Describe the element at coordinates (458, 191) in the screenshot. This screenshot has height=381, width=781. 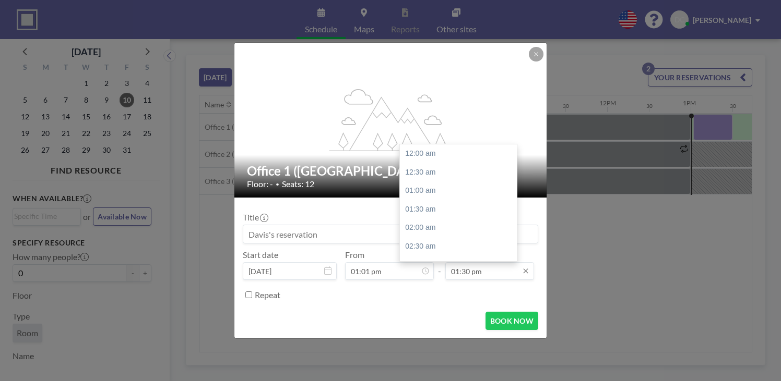
I see `div: 01:00 am` at that location.